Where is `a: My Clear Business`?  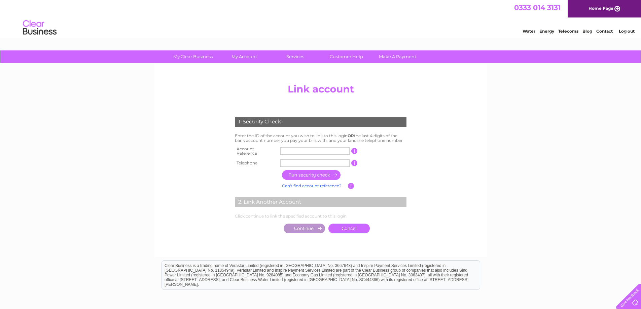
a: My Clear Business is located at coordinates (193, 57).